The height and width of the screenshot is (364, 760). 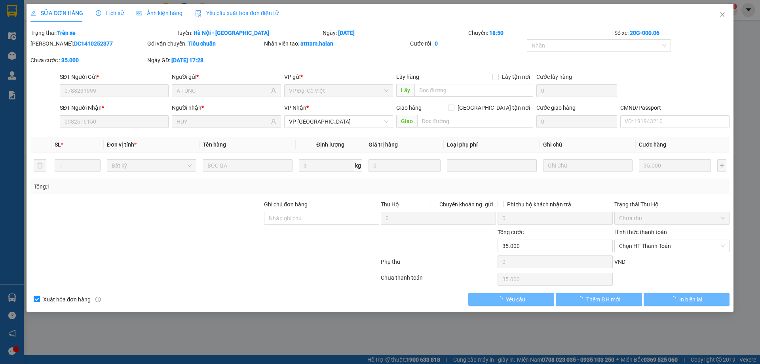 I want to click on div: Chưa cước :, so click(x=88, y=60).